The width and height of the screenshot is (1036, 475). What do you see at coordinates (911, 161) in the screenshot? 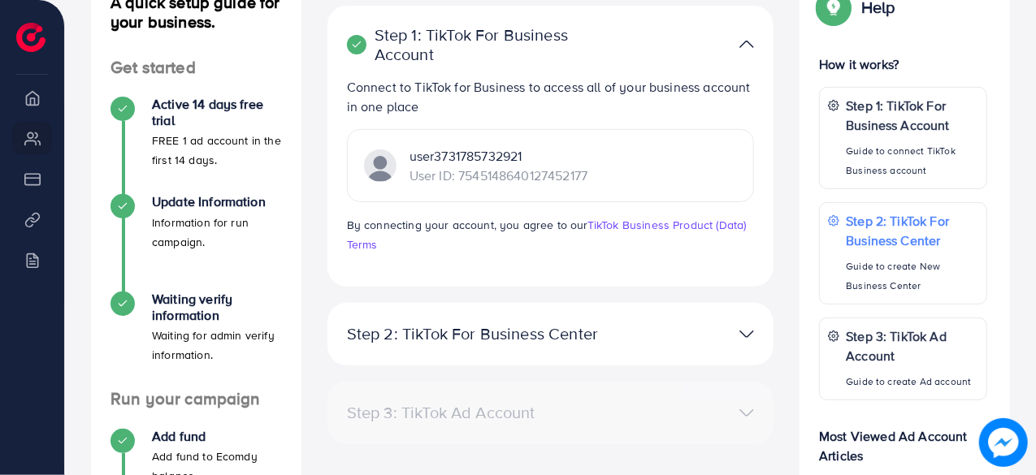
I see `p: Guide to connect TikTok Business account` at bounding box center [911, 161].